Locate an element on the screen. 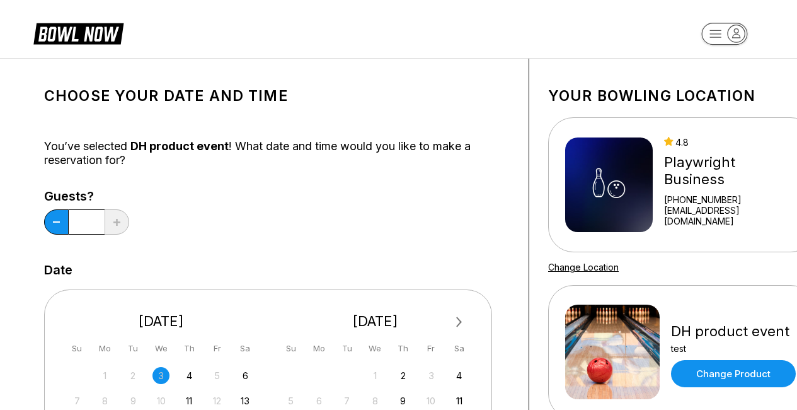  label: Date is located at coordinates (58, 270).